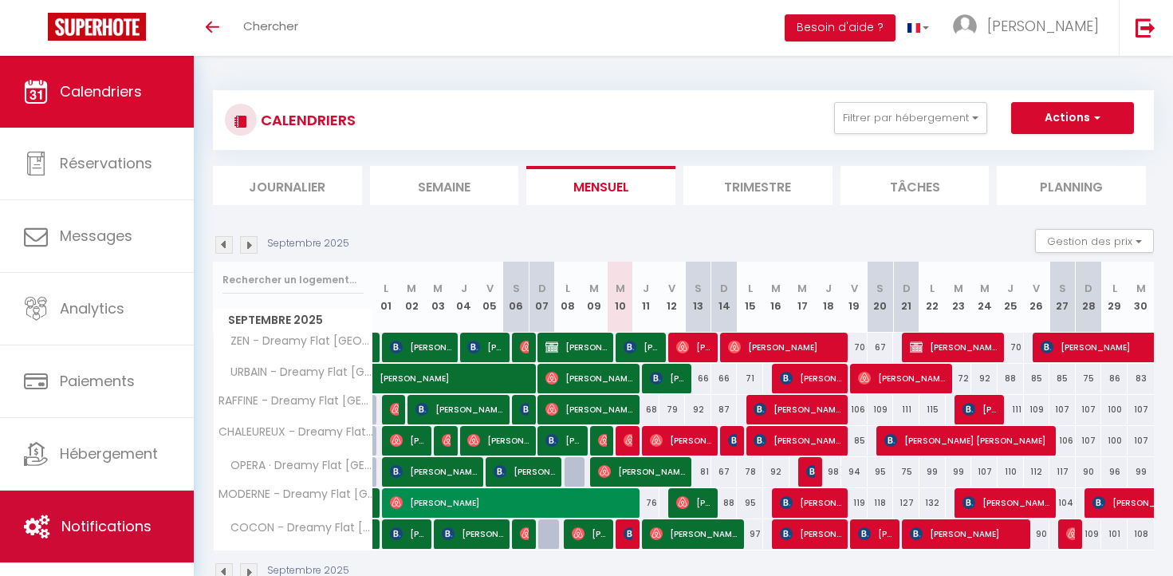 This screenshot has width=1173, height=576. Describe the element at coordinates (1073, 118) in the screenshot. I see `button: Actions` at that location.